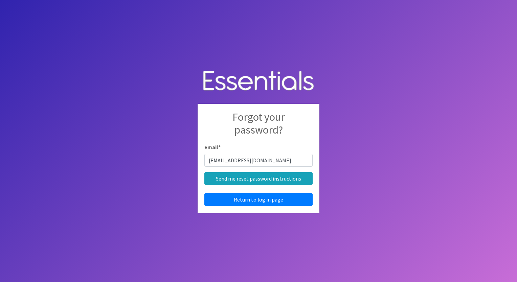  Describe the element at coordinates (219, 147) in the screenshot. I see `abbr: required` at that location.